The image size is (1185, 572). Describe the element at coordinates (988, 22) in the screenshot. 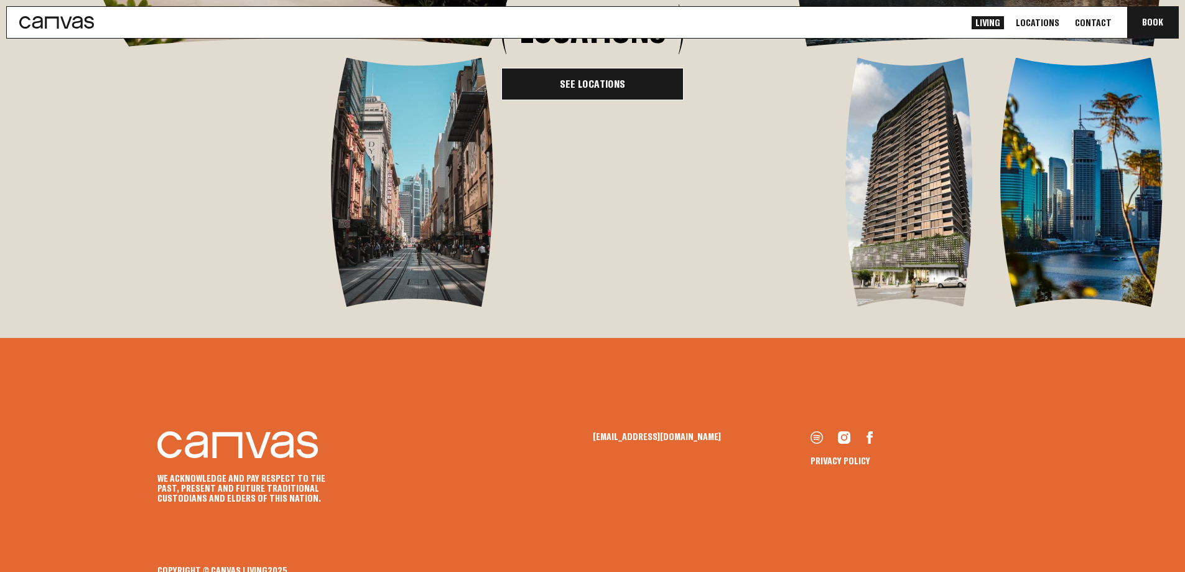

I see `a: Living` at that location.